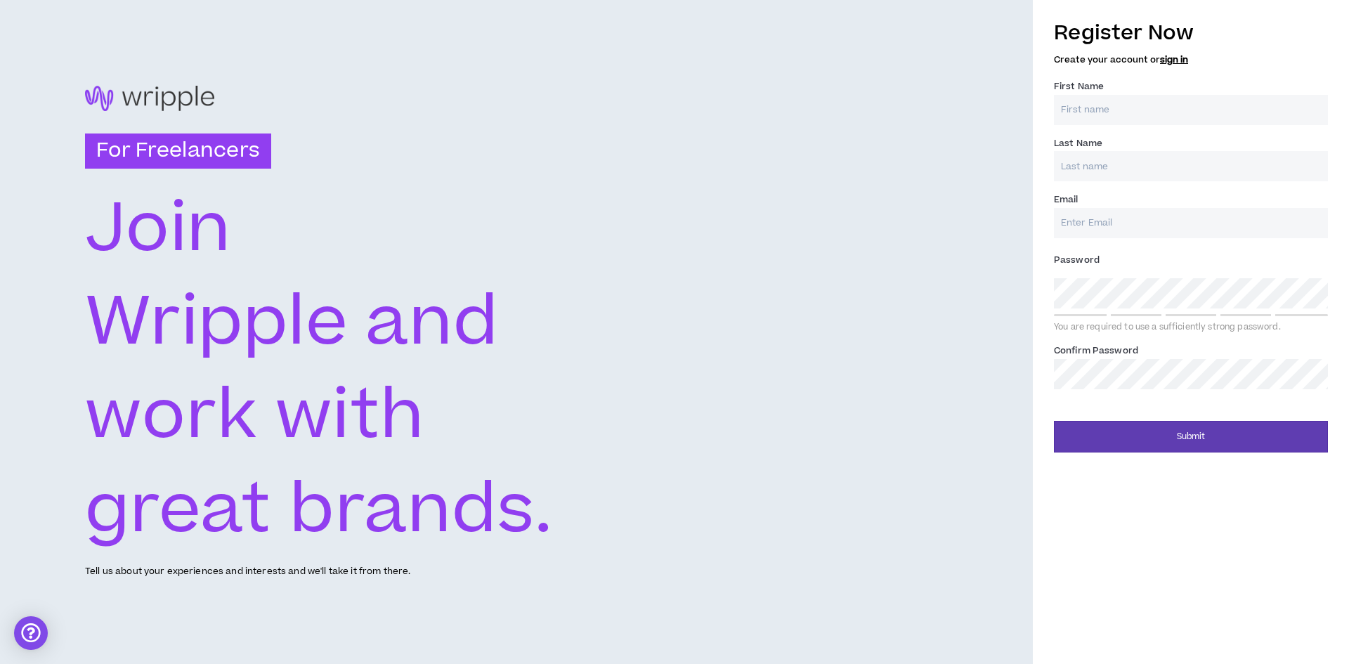 This screenshot has width=1349, height=664. What do you see at coordinates (1066, 200) in the screenshot?
I see `label: Email` at bounding box center [1066, 200].